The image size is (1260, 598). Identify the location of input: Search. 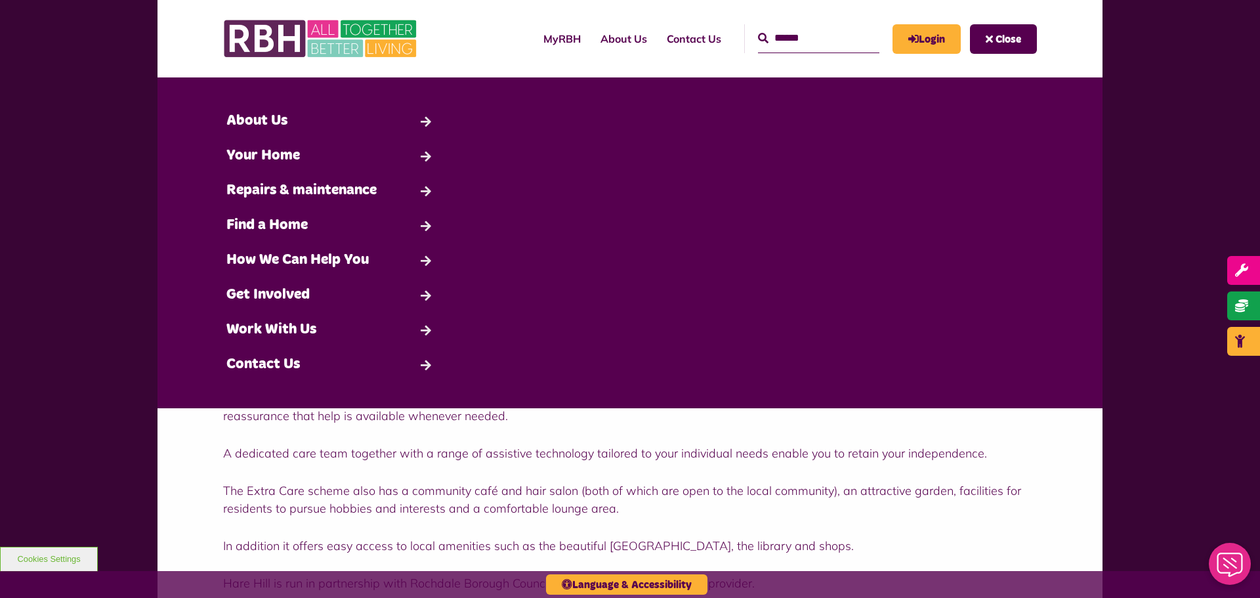
(818, 38).